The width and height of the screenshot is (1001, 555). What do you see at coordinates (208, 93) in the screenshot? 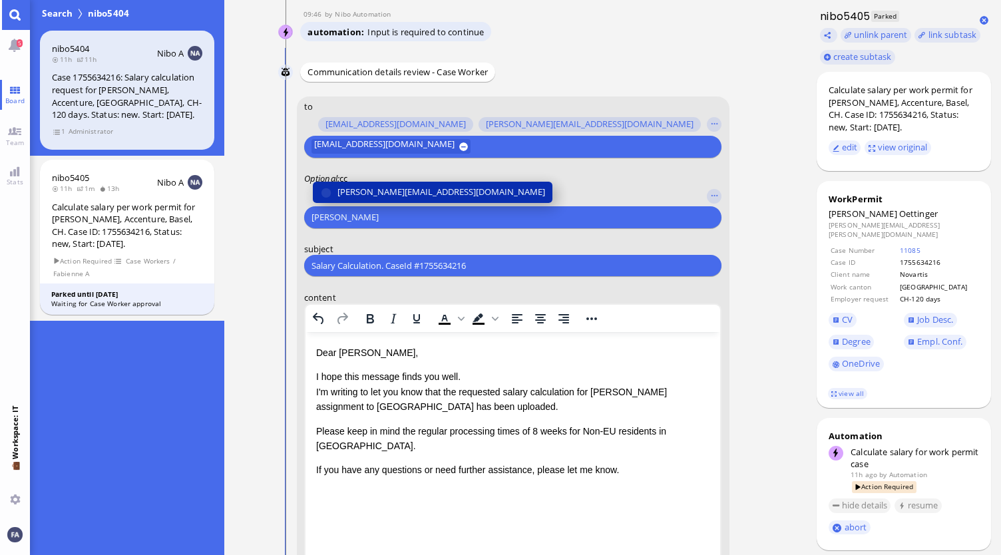
I see `body: Rich Text Area. Press ALT-0 for help.` at bounding box center [208, 93].